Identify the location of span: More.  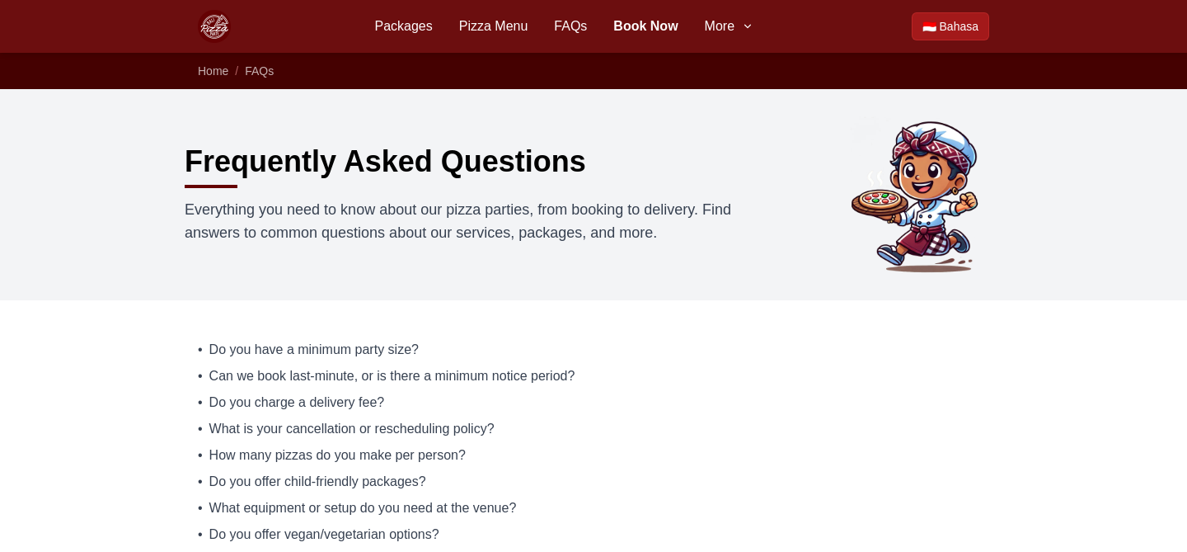
(720, 26).